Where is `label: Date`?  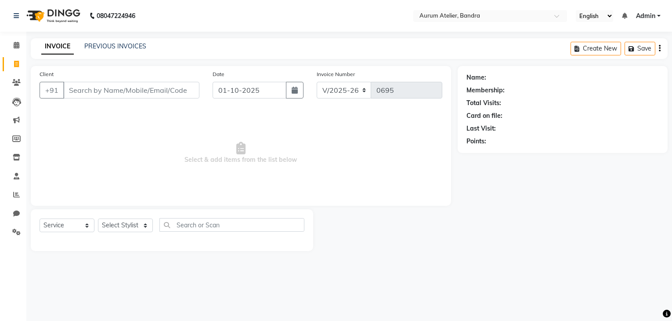 label: Date is located at coordinates (218, 74).